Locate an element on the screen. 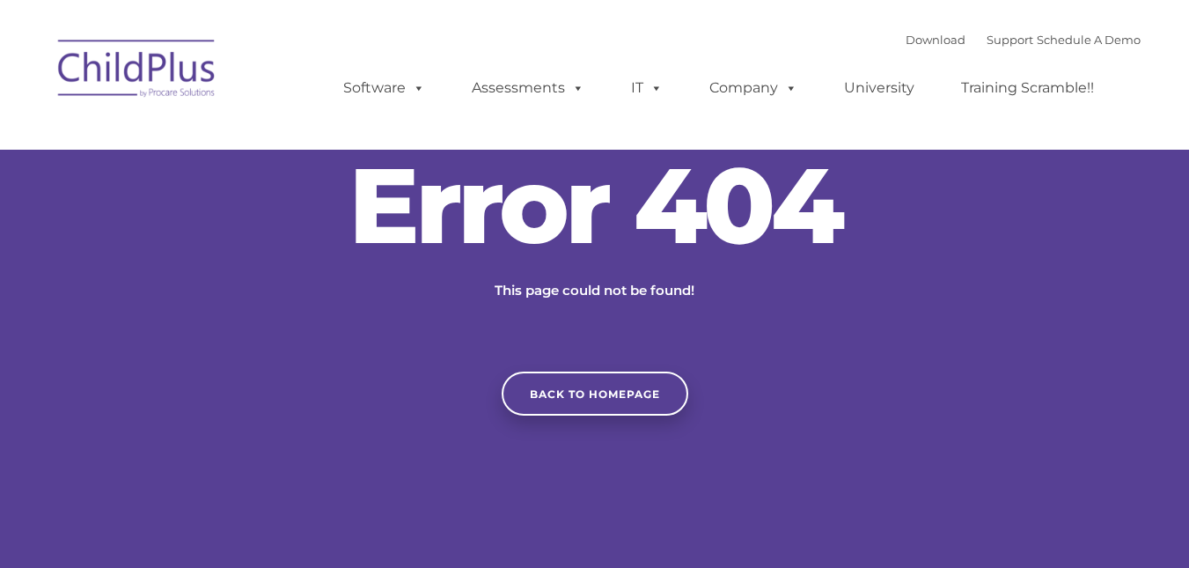  img: ChildPlus by Procare Solutions is located at coordinates (137, 71).